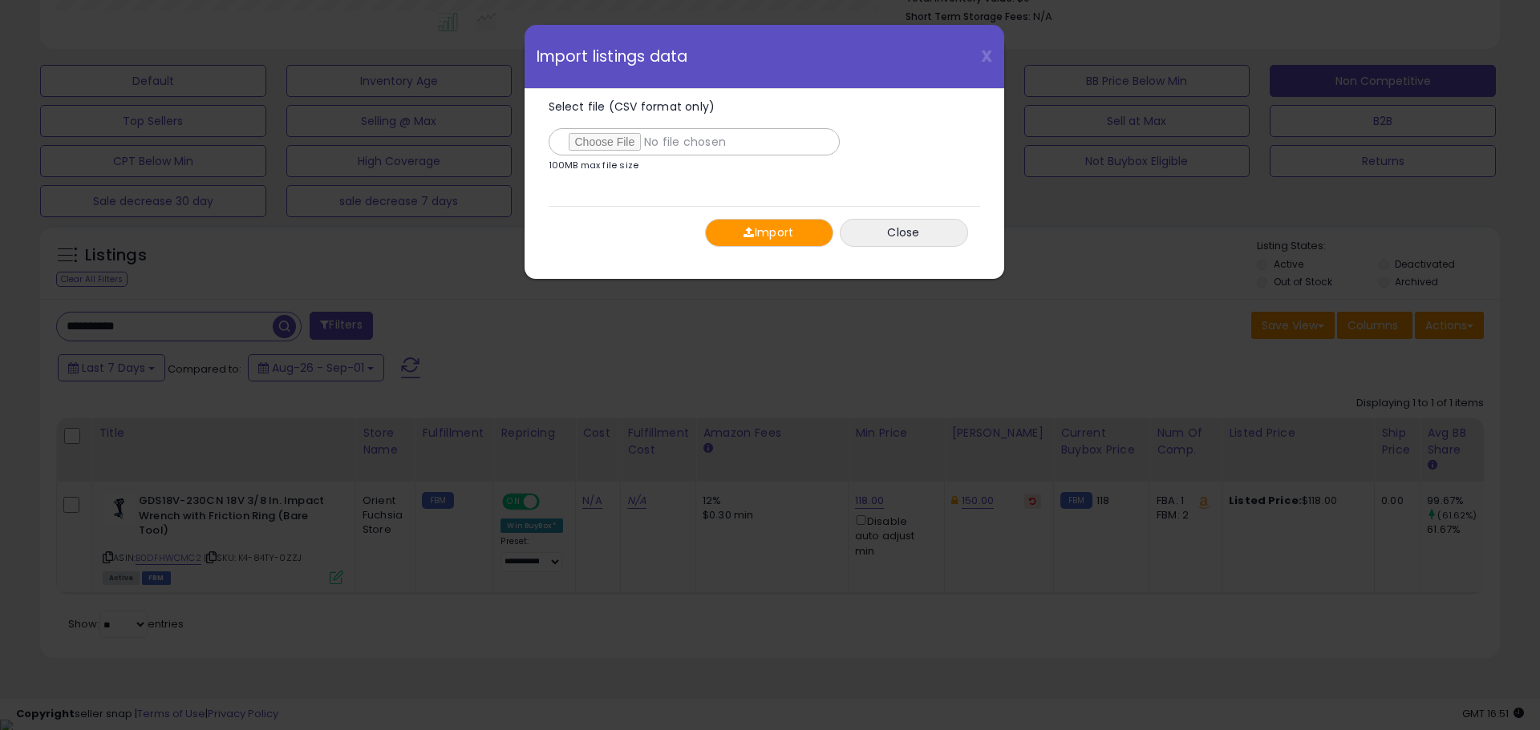 Image resolution: width=1540 pixels, height=730 pixels. What do you see at coordinates (593, 165) in the screenshot?
I see `p: 100MB max file size` at bounding box center [593, 165].